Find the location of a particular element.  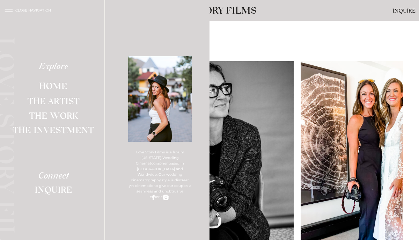

a: LOVE STORY FILMS is located at coordinates (209, 10).